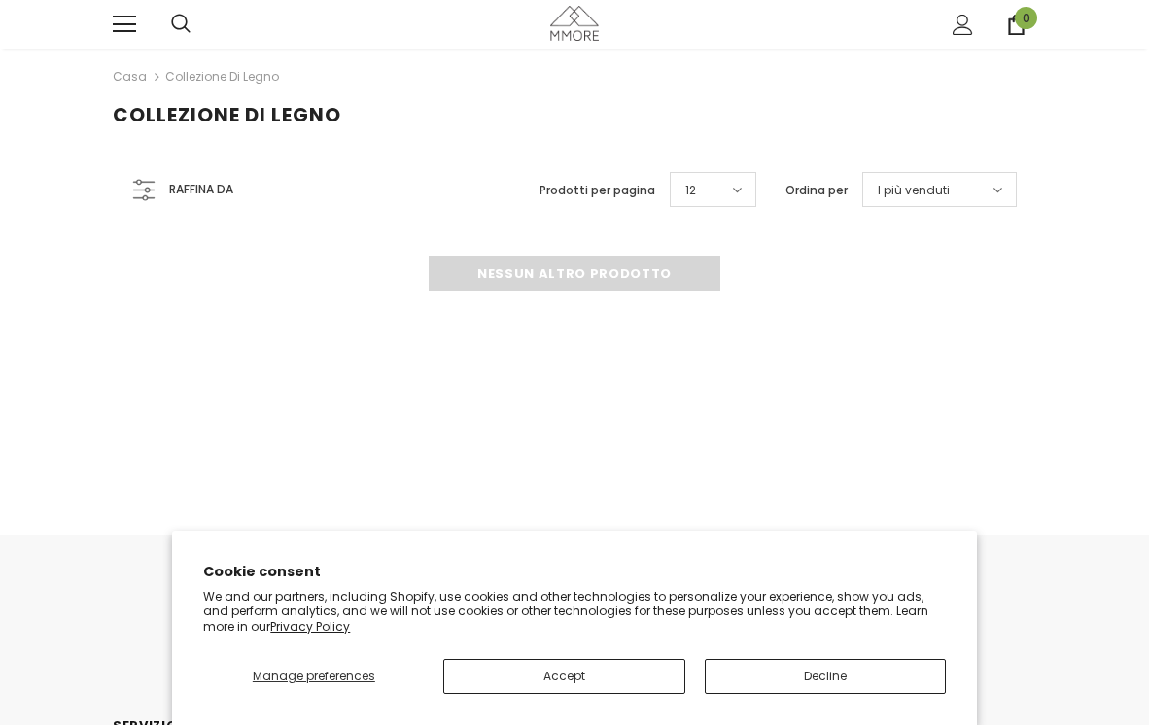 The height and width of the screenshot is (725, 1149). I want to click on button: Decline, so click(825, 677).